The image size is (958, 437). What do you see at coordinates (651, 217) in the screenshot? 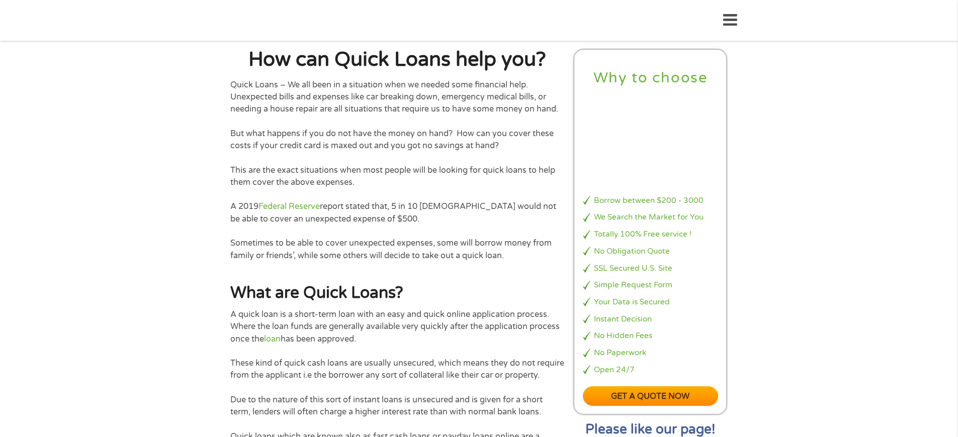
I see `li: We Search the Market for You` at bounding box center [651, 217].